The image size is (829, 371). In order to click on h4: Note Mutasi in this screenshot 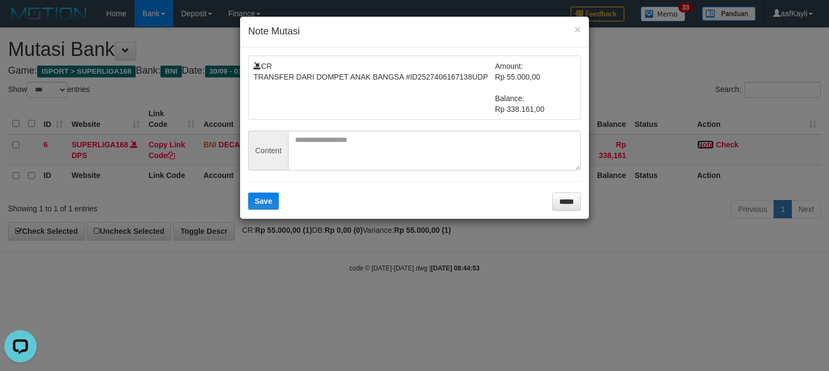, I will do `click(414, 32)`.